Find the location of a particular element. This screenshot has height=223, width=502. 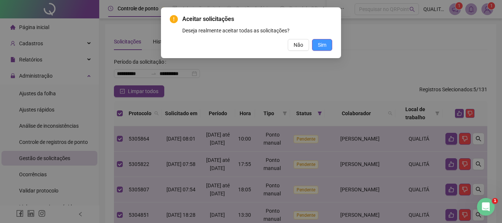

span: 1 is located at coordinates (495, 201).